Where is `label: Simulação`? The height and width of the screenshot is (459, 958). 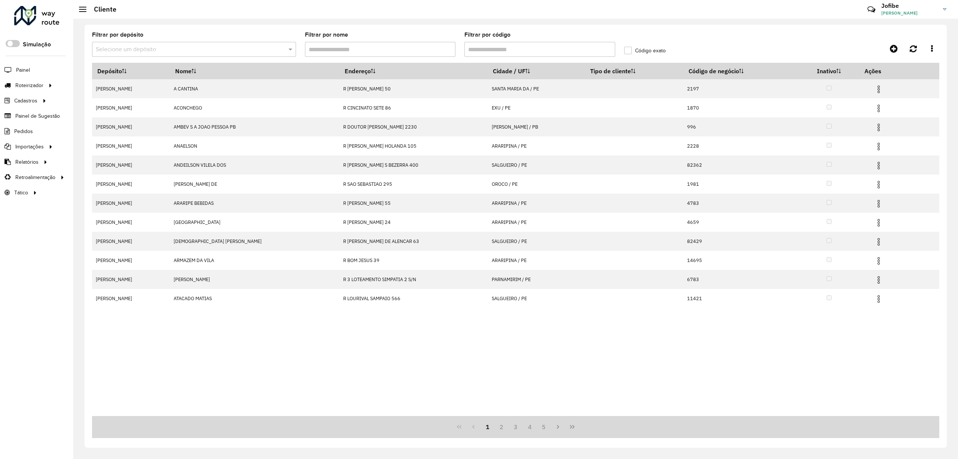 label: Simulação is located at coordinates (37, 45).